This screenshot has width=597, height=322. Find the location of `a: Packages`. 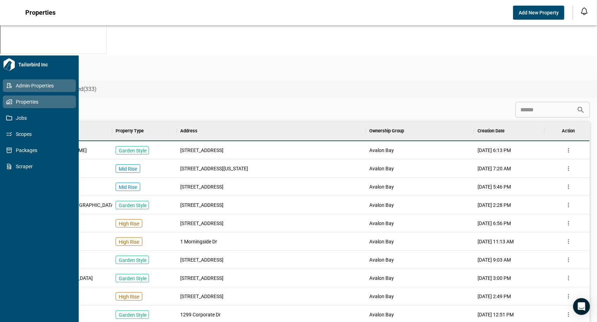

a: Packages is located at coordinates (39, 150).